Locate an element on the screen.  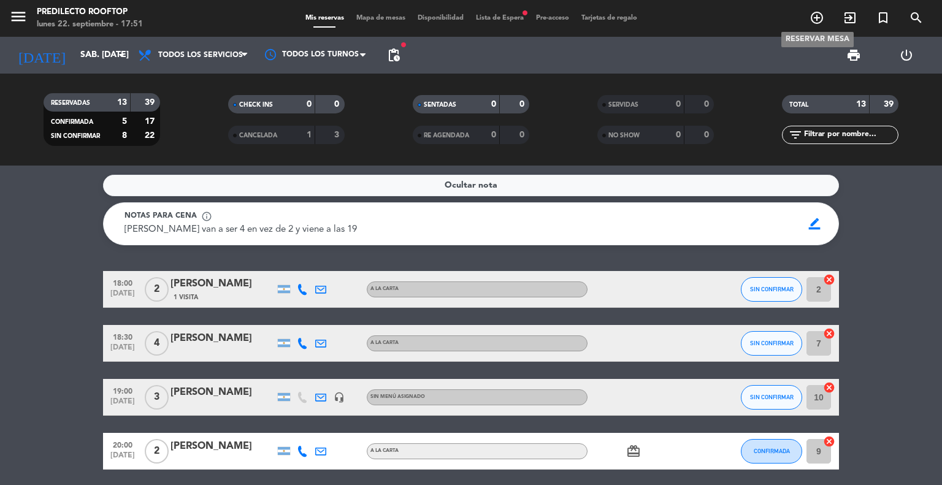
span: 1 Visita is located at coordinates (186, 297).